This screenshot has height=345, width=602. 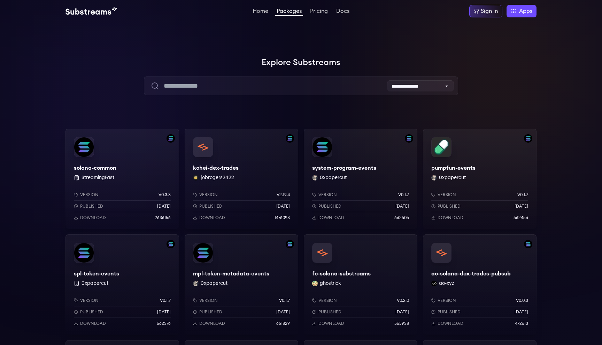 I want to click on p: 2636156, so click(x=163, y=218).